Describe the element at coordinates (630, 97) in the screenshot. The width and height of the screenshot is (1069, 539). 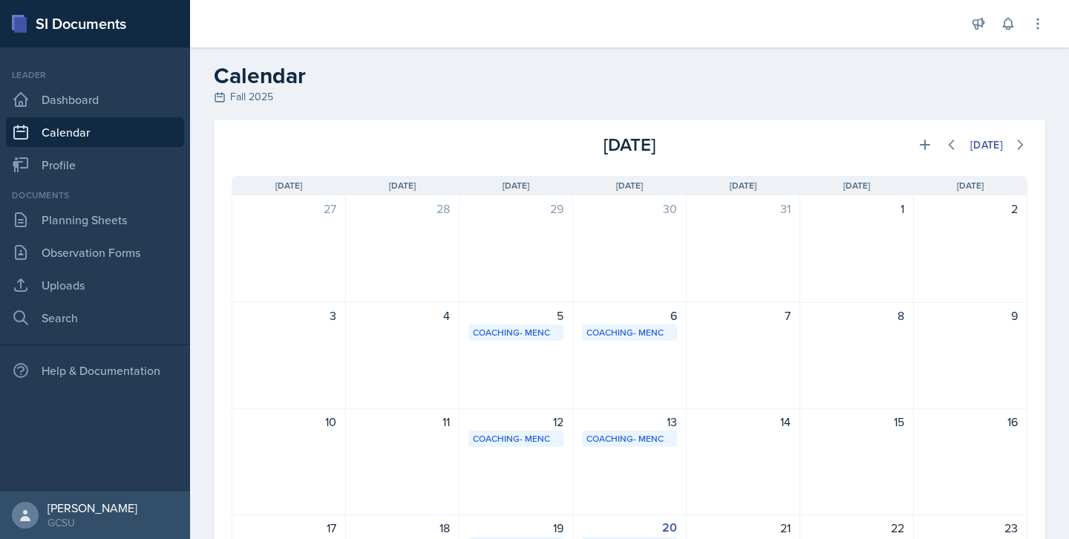
I see `div: Fall 2025` at that location.